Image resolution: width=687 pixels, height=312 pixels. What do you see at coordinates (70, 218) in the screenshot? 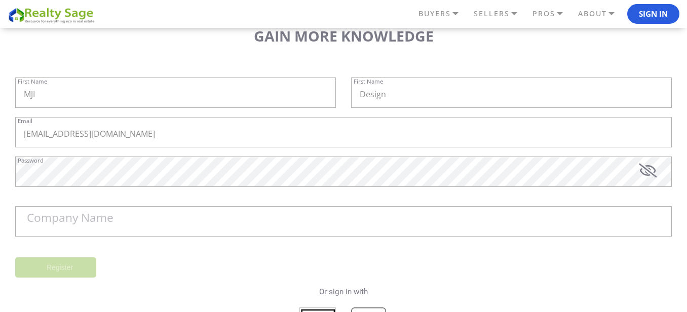
I see `label: Company Name` at bounding box center [70, 218].